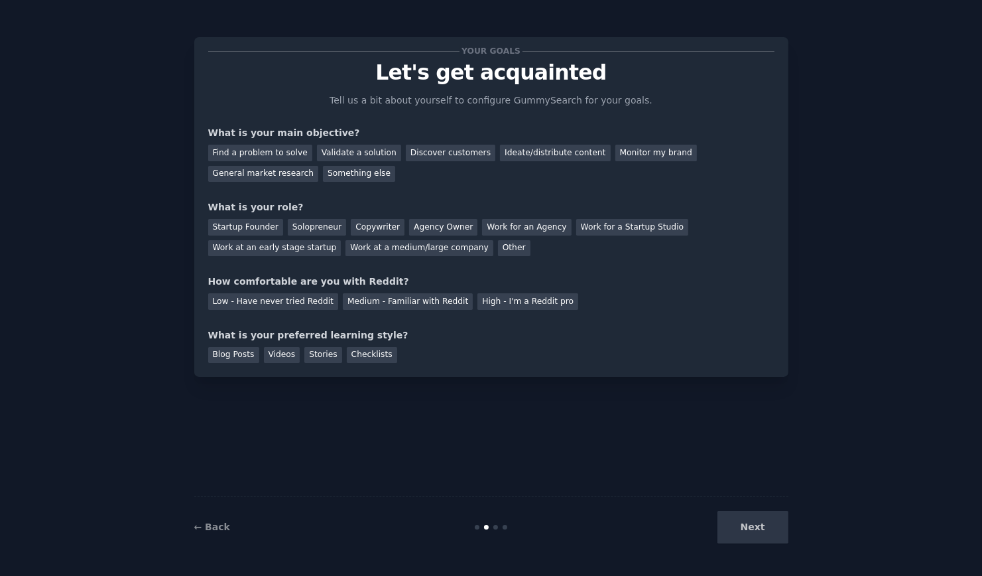 The width and height of the screenshot is (982, 576). I want to click on div: How comfortable are you with Reddit?, so click(491, 281).